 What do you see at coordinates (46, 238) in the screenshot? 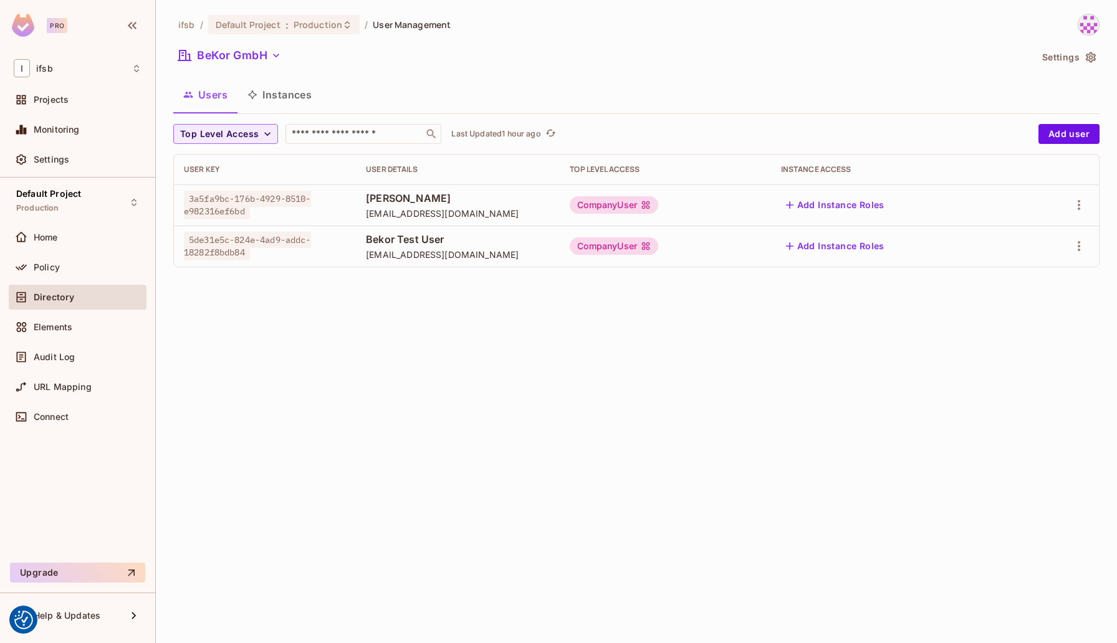
I see `span: Home` at bounding box center [46, 238].